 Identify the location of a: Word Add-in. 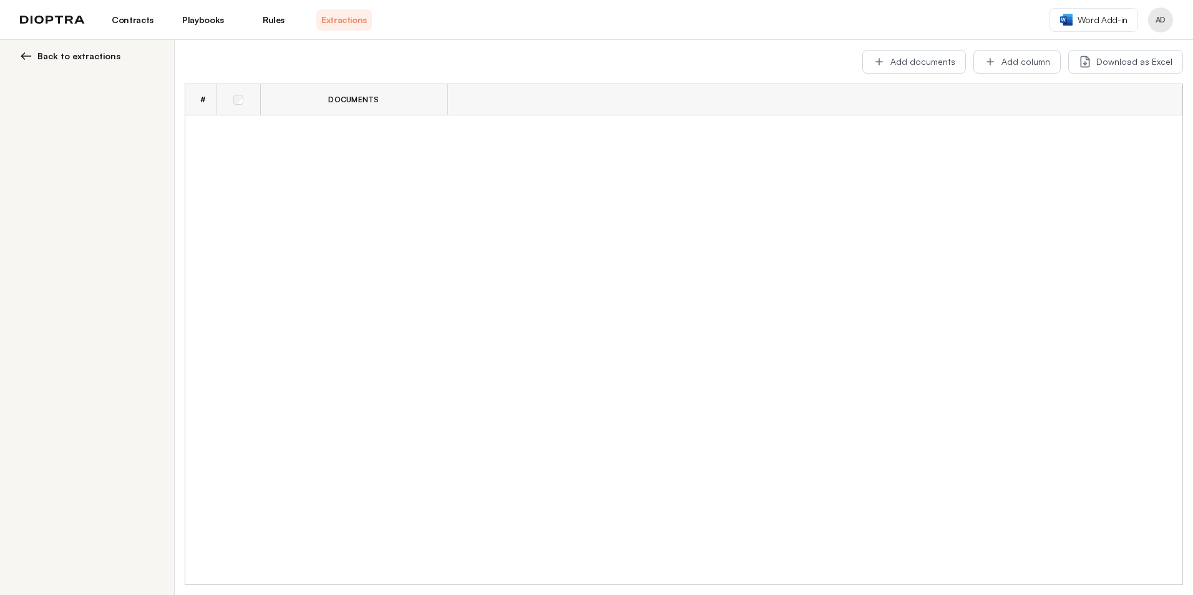
(1094, 20).